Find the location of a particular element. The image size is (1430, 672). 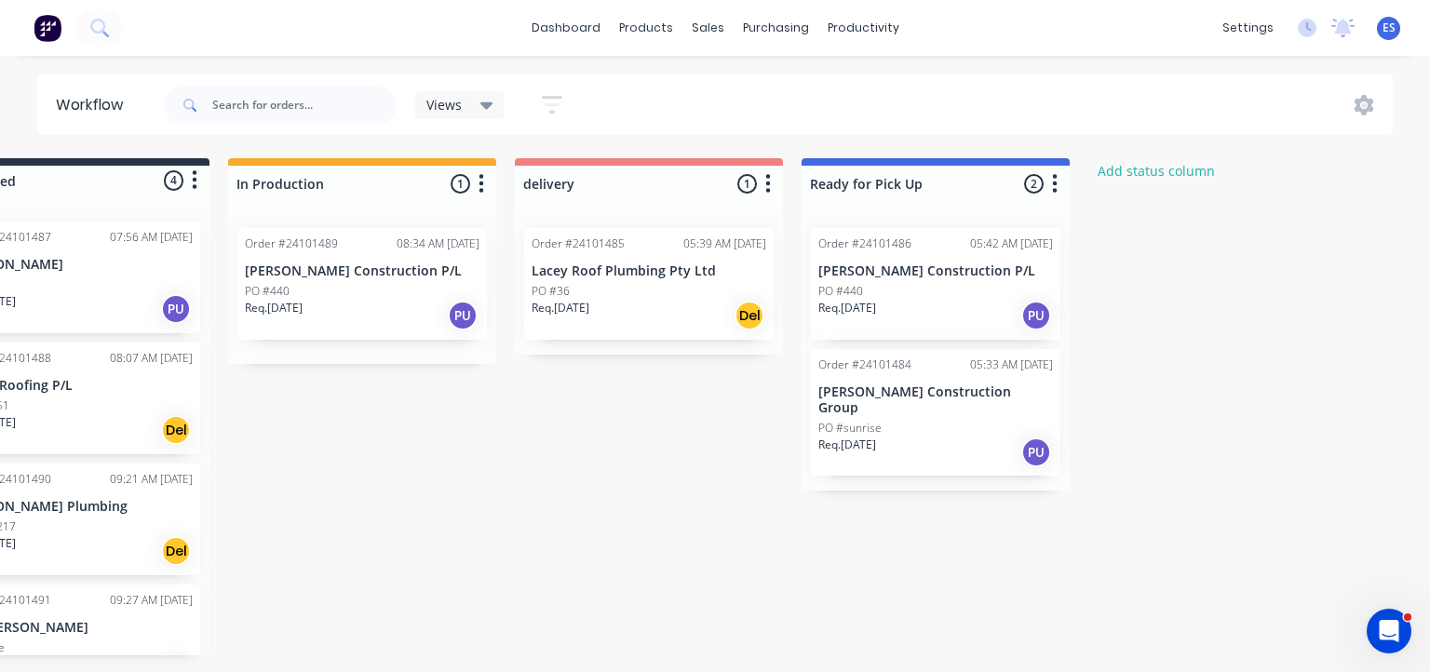

span: Views is located at coordinates (444, 104).